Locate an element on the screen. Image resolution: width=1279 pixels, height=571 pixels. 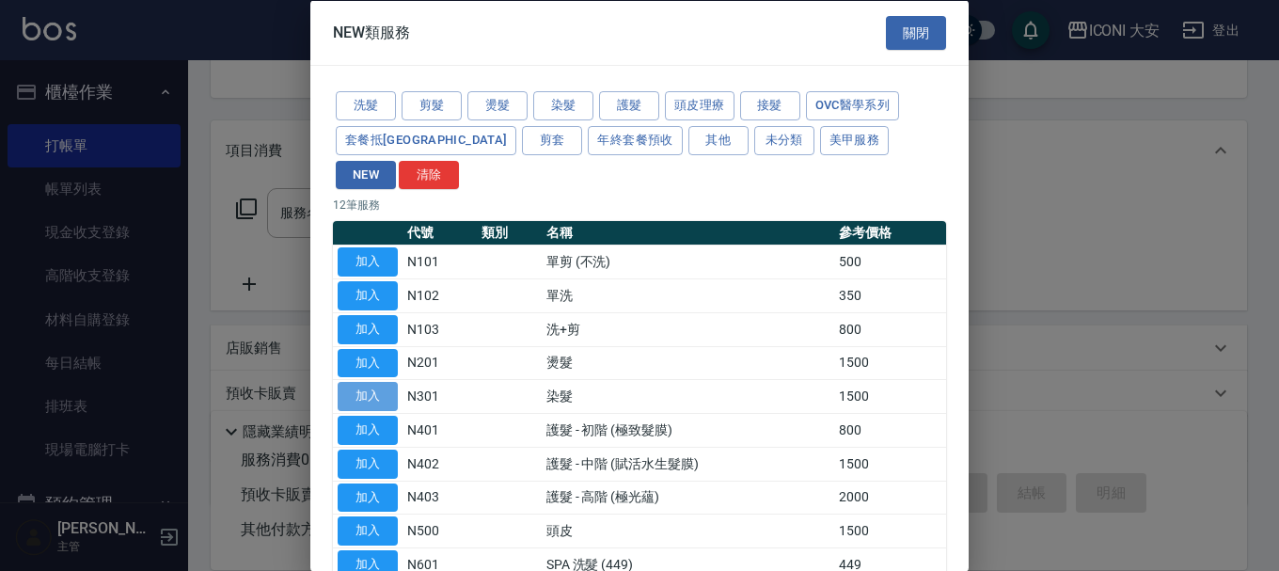
td: 350 is located at coordinates (890, 295).